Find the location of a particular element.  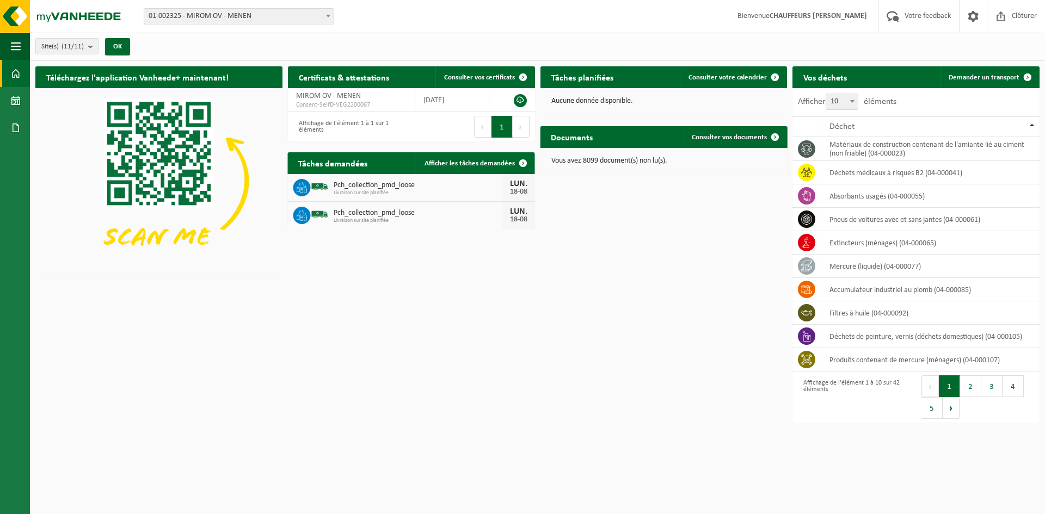

button: Site(s)(11/11) is located at coordinates (67, 46).